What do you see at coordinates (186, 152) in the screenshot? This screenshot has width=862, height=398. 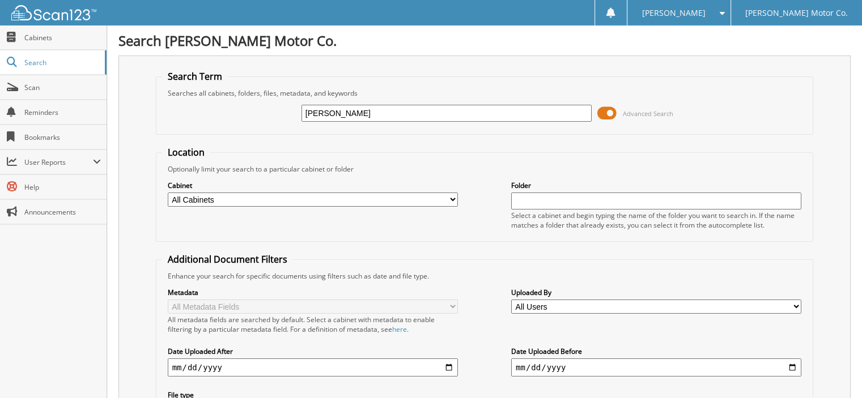 I see `legend: Location` at bounding box center [186, 152].